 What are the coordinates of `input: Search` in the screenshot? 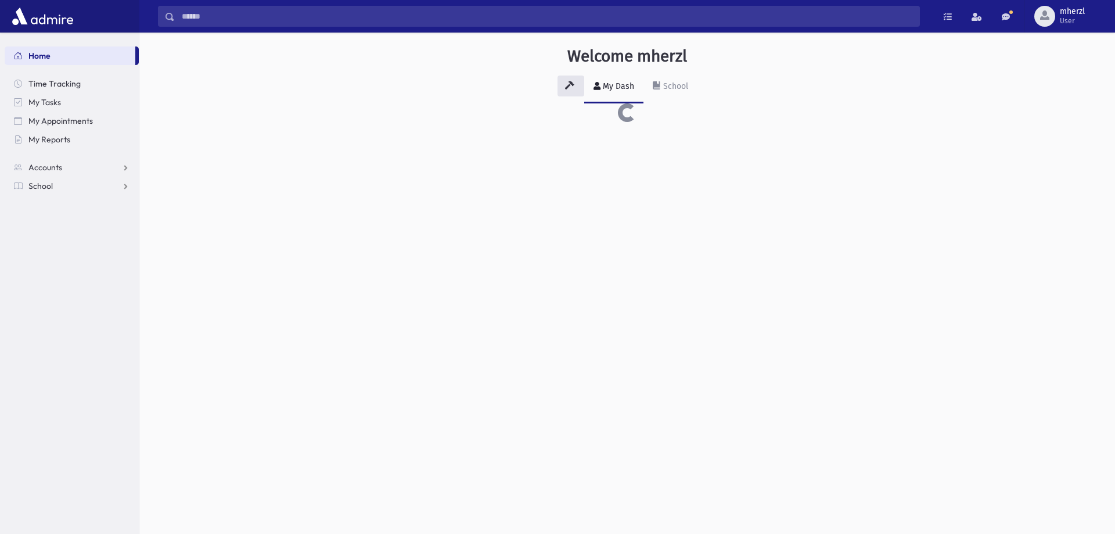 It's located at (547, 16).